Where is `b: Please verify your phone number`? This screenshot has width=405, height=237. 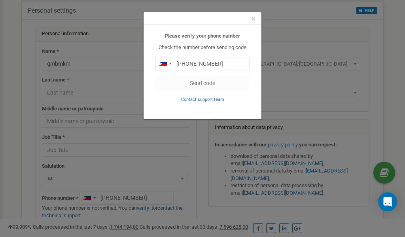
b: Please verify your phone number is located at coordinates (203, 36).